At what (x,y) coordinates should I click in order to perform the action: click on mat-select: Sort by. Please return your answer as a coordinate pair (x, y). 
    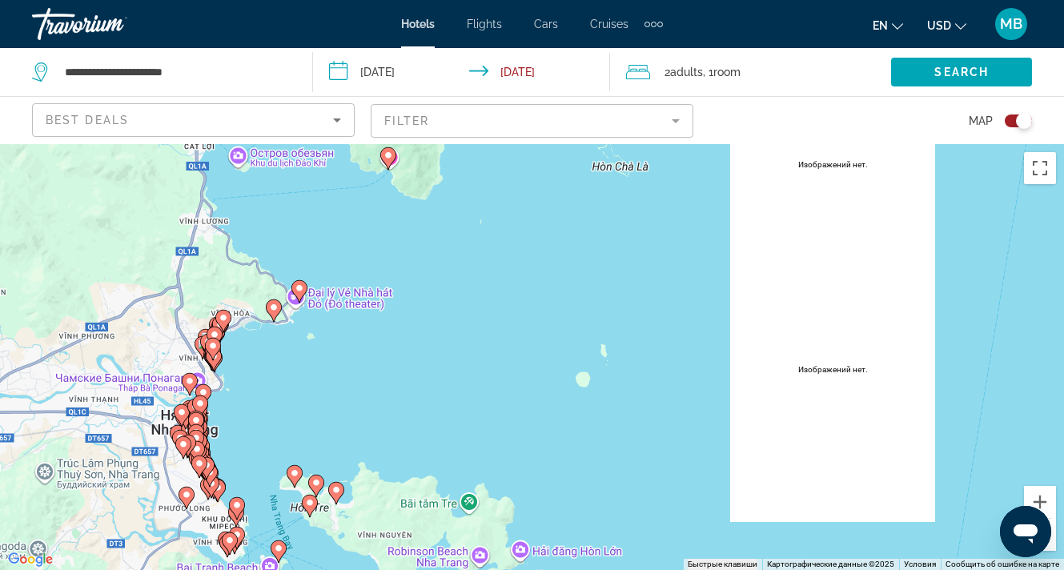
    Looking at the image, I should click on (193, 120).